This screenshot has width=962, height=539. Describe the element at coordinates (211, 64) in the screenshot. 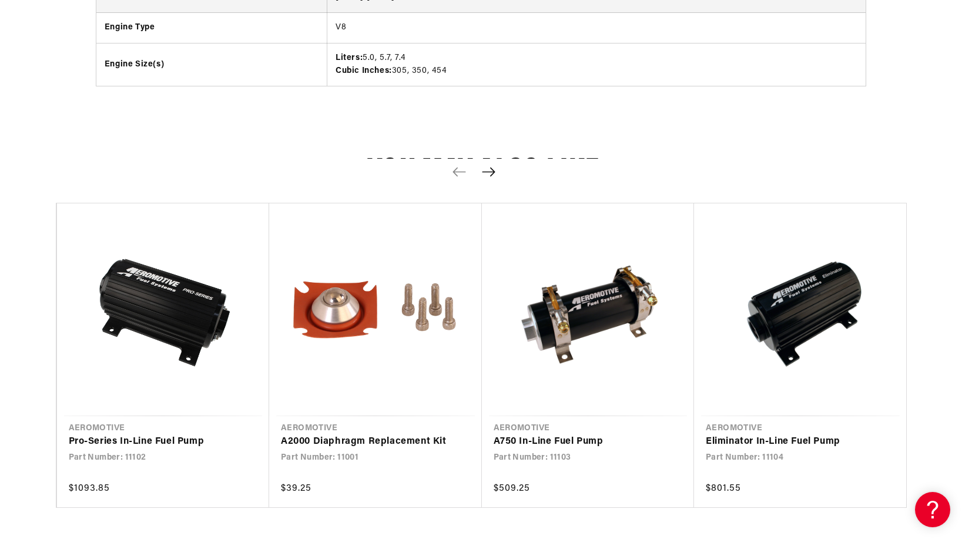

I see `th: Engine Size(s)` at that location.